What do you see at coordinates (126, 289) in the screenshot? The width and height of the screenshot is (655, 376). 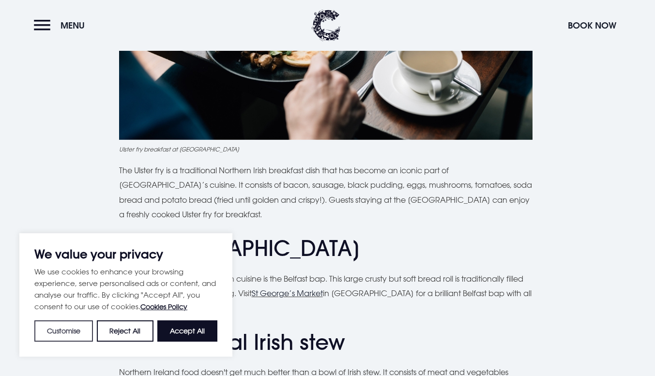 I see `p: We use cookies to enhance your browsing experience, serve personalised ads or content, and analys...` at bounding box center [126, 289].